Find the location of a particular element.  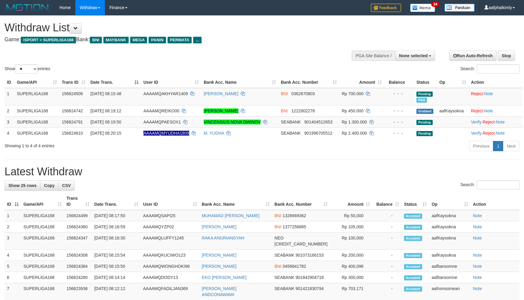

td: 156824360 is located at coordinates (78, 227).